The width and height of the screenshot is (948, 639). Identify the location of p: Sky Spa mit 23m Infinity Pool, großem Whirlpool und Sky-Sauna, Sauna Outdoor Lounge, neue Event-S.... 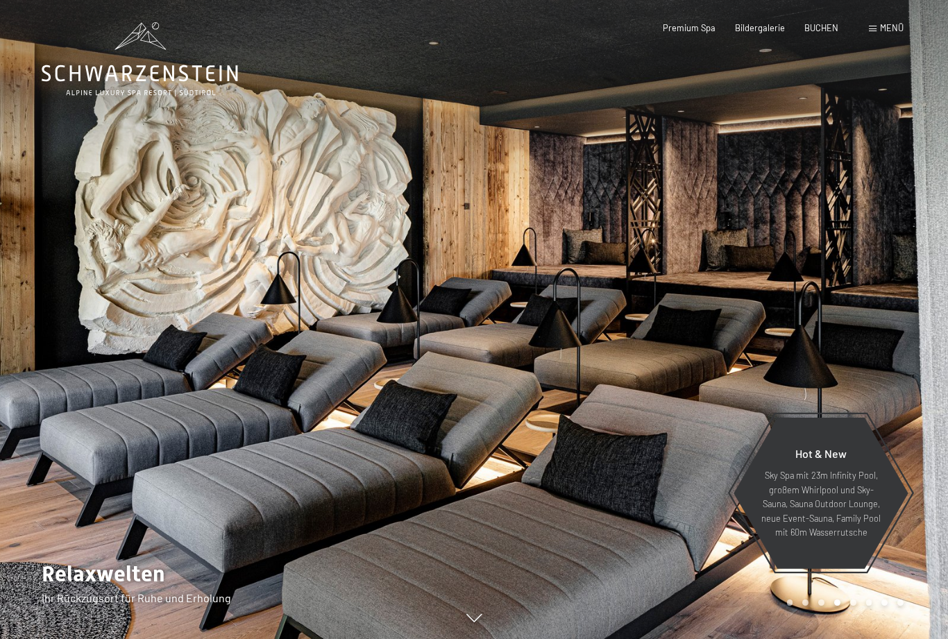
(821, 504).